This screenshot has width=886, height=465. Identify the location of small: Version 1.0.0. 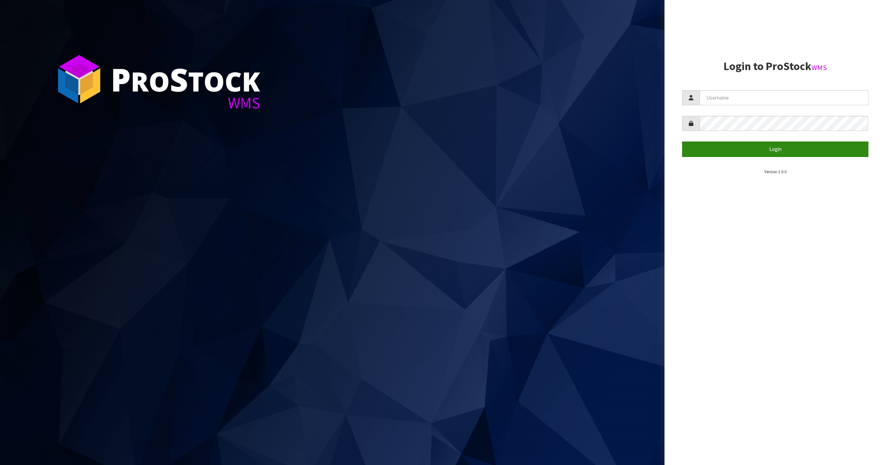
(776, 171).